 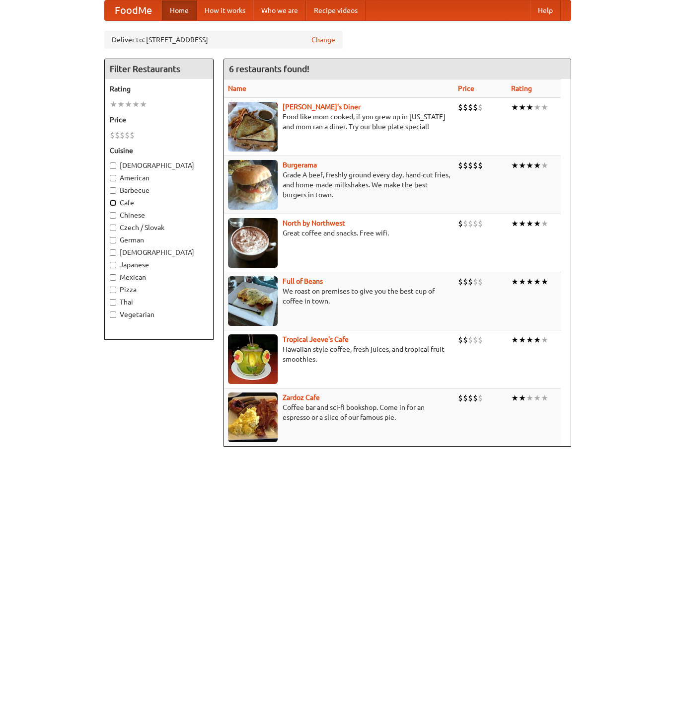 I want to click on b: Full of Beans, so click(x=303, y=281).